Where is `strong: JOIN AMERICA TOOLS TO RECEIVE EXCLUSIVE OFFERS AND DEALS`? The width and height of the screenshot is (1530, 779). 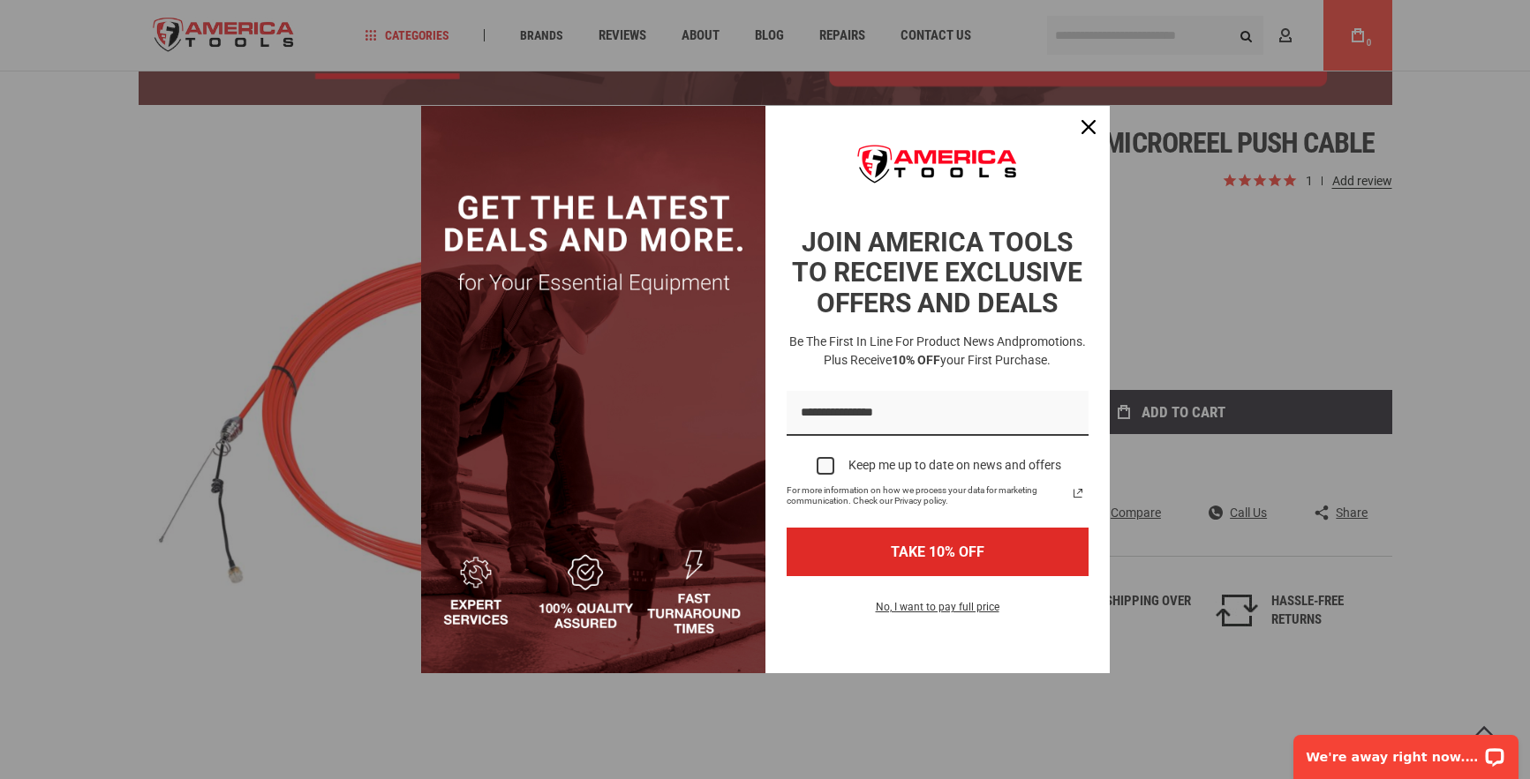
strong: JOIN AMERICA TOOLS TO RECEIVE EXCLUSIVE OFFERS AND DEALS is located at coordinates (937, 273).